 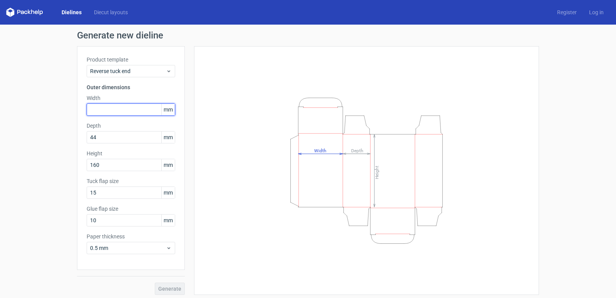 What do you see at coordinates (131, 154) in the screenshot?
I see `label: Height` at bounding box center [131, 154].